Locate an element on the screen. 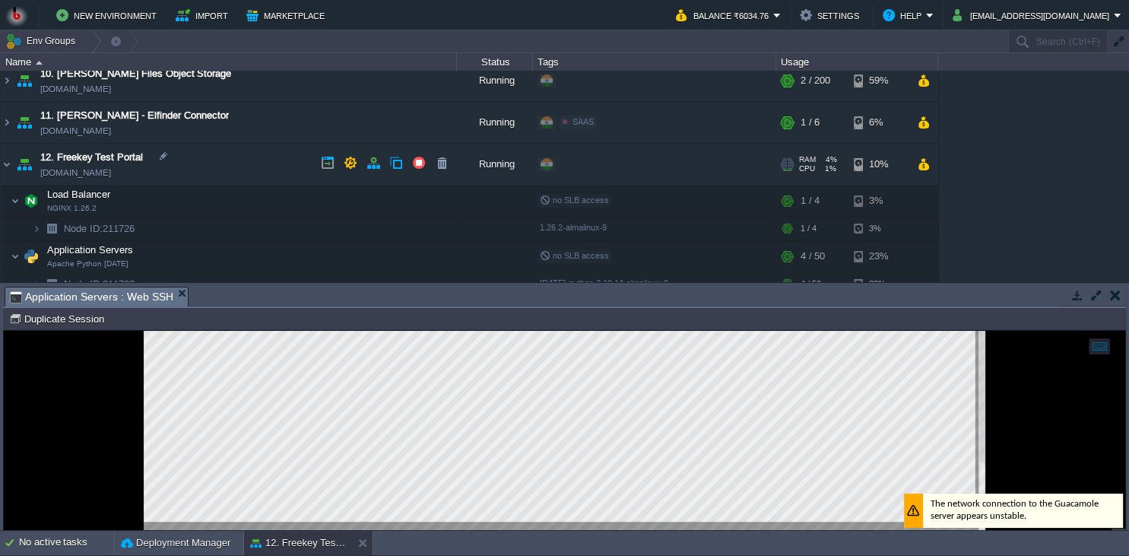  div: 10% is located at coordinates (878, 164).